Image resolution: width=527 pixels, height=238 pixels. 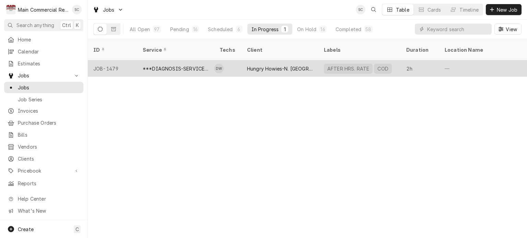 What do you see at coordinates (49, 63) in the screenshot?
I see `span: Estimates` at bounding box center [49, 63].